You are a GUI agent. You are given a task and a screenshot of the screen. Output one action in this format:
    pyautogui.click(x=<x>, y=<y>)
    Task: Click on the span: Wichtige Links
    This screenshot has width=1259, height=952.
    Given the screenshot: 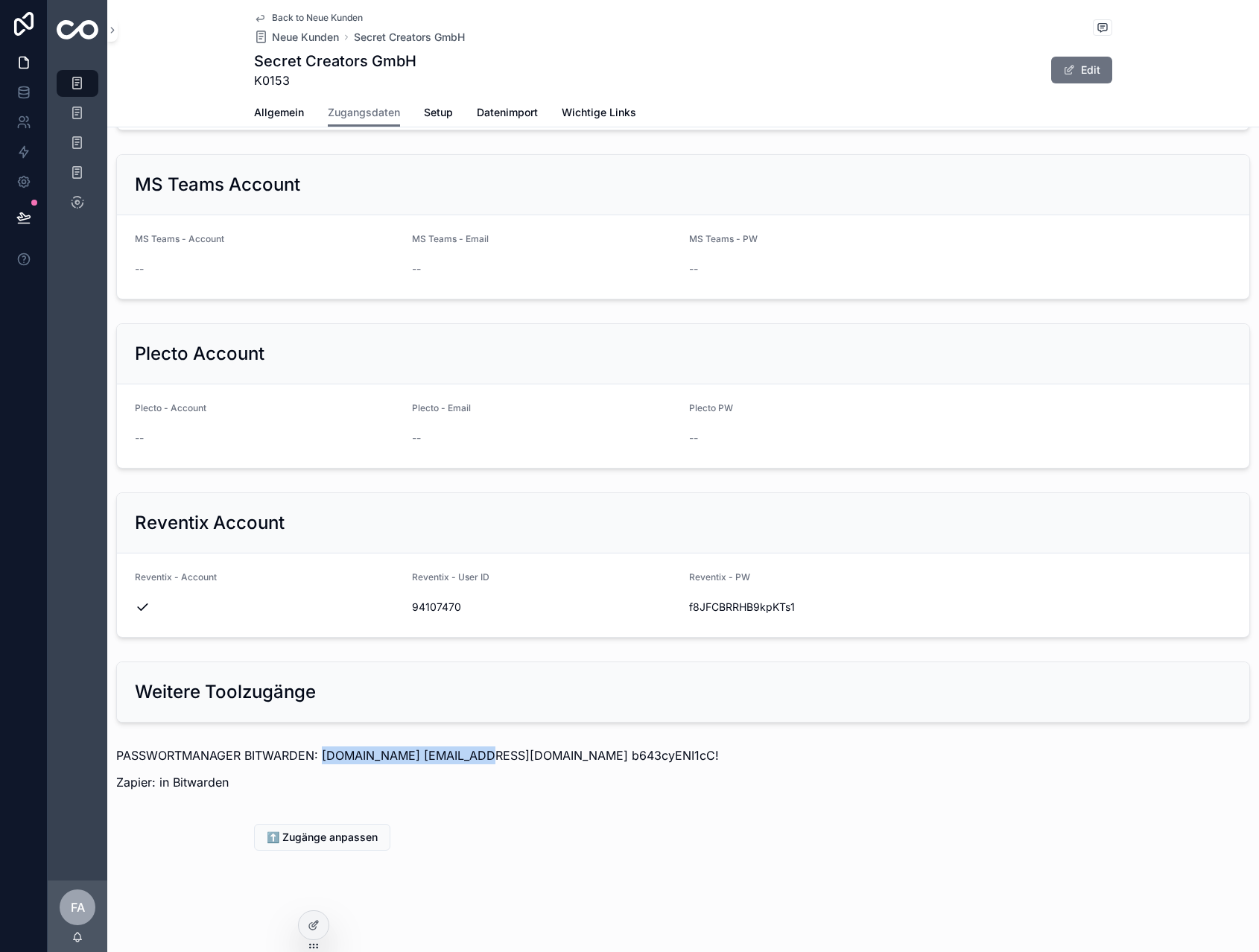 What is the action you would take?
    pyautogui.click(x=599, y=112)
    